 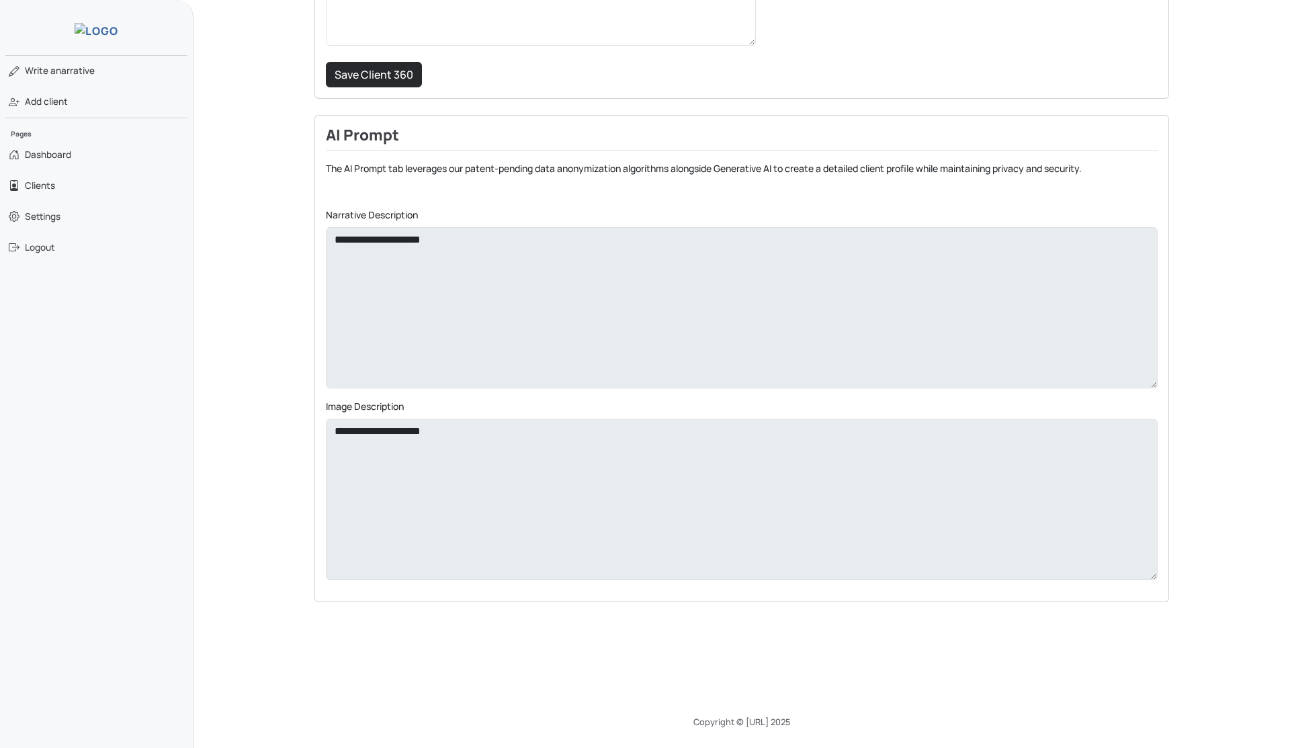 I want to click on h3: AI Prompt, so click(x=742, y=138).